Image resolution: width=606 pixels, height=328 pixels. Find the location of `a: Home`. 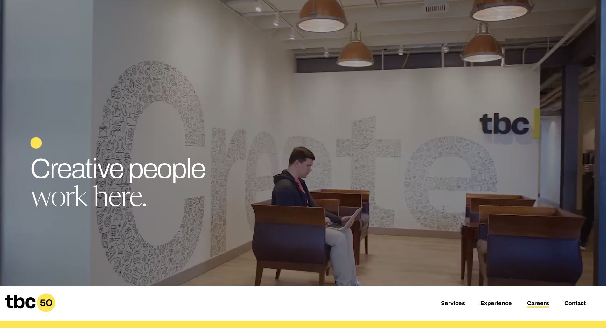

a: Home is located at coordinates (30, 311).